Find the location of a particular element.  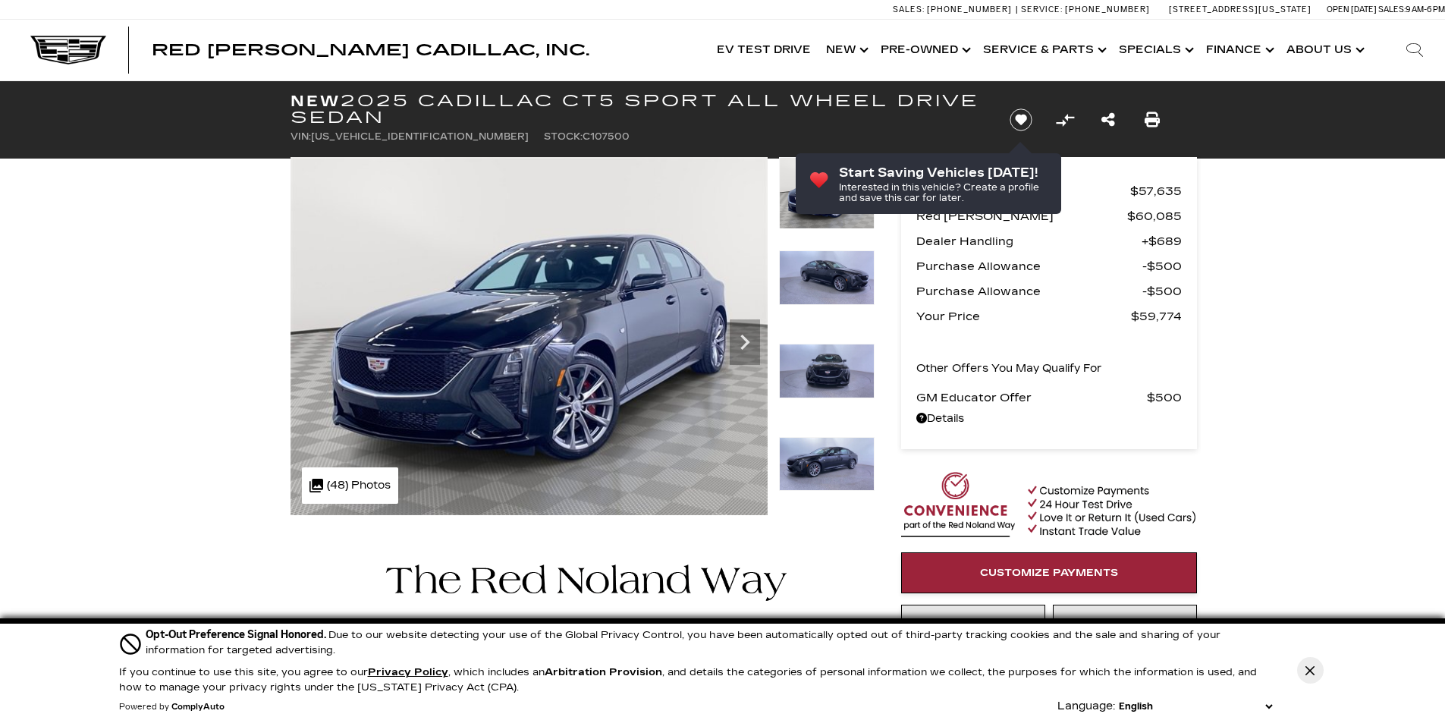

a: ComplyAuto is located at coordinates (198, 707).